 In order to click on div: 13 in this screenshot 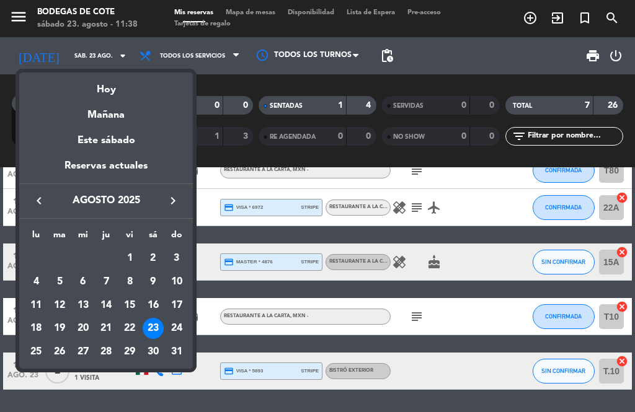, I will do `click(83, 306)`.